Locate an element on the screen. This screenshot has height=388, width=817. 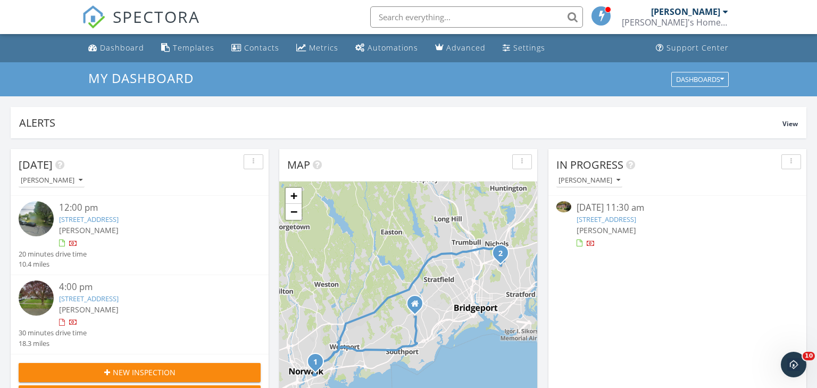
span: New Inspection is located at coordinates (144, 372).